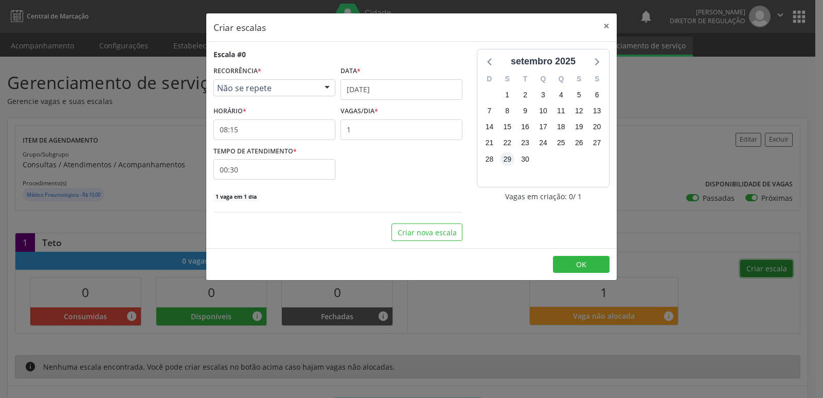 The width and height of the screenshot is (823, 398). Describe the element at coordinates (489, 79) in the screenshot. I see `div: D` at that location.